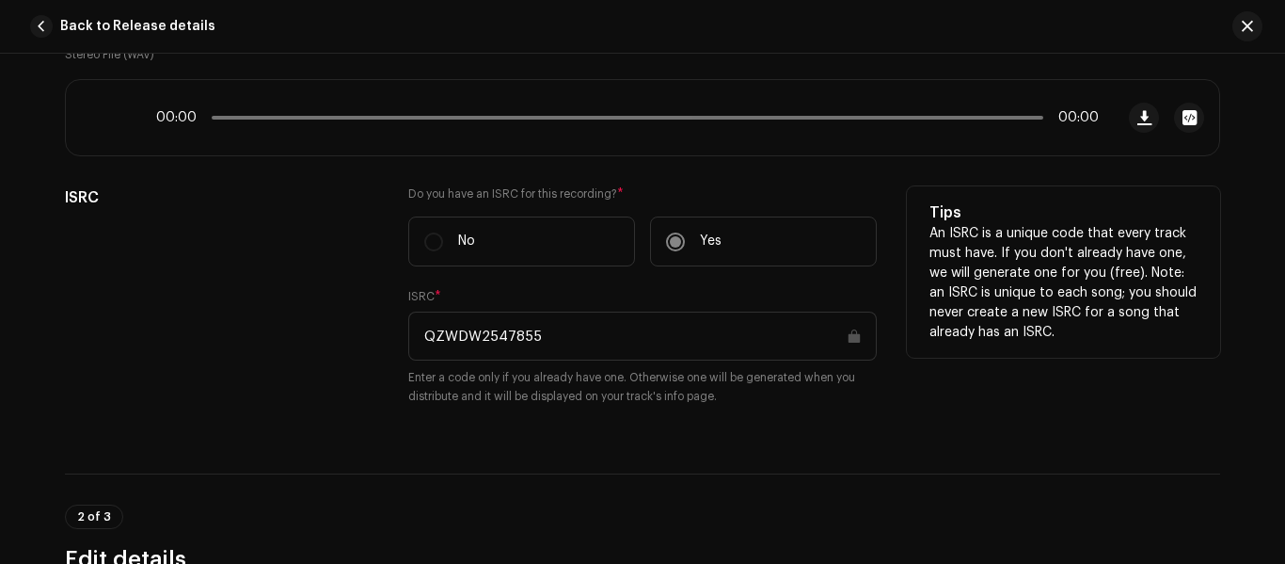  Describe the element at coordinates (643, 387) in the screenshot. I see `small: Enter a code only if you already have one. Otherwise one will be generated when you distribute an...` at that location.